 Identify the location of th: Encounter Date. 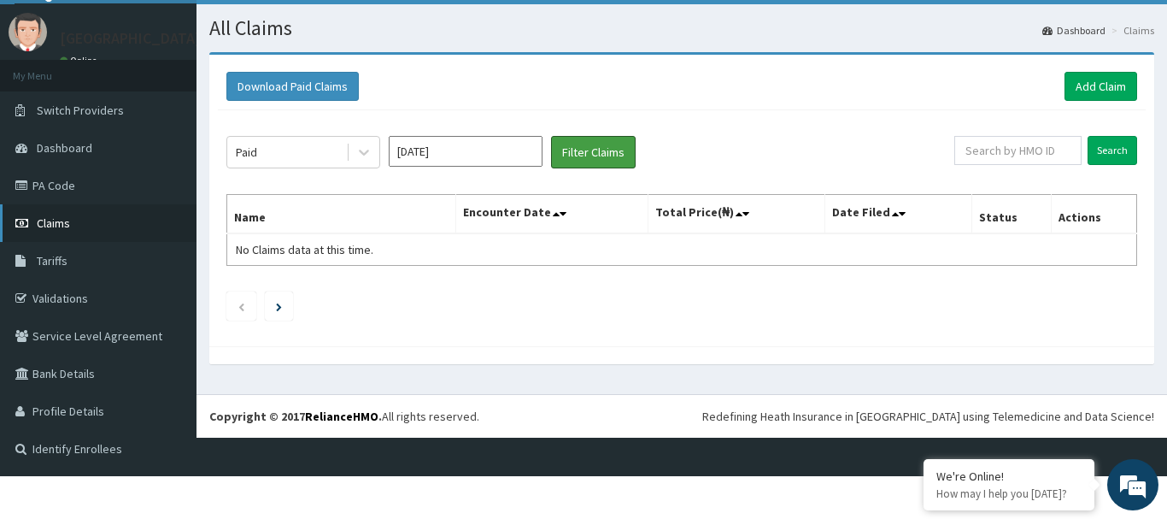
(552, 214).